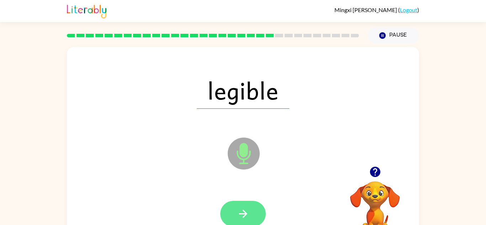 Image resolution: width=486 pixels, height=225 pixels. I want to click on img: Literably, so click(86, 11).